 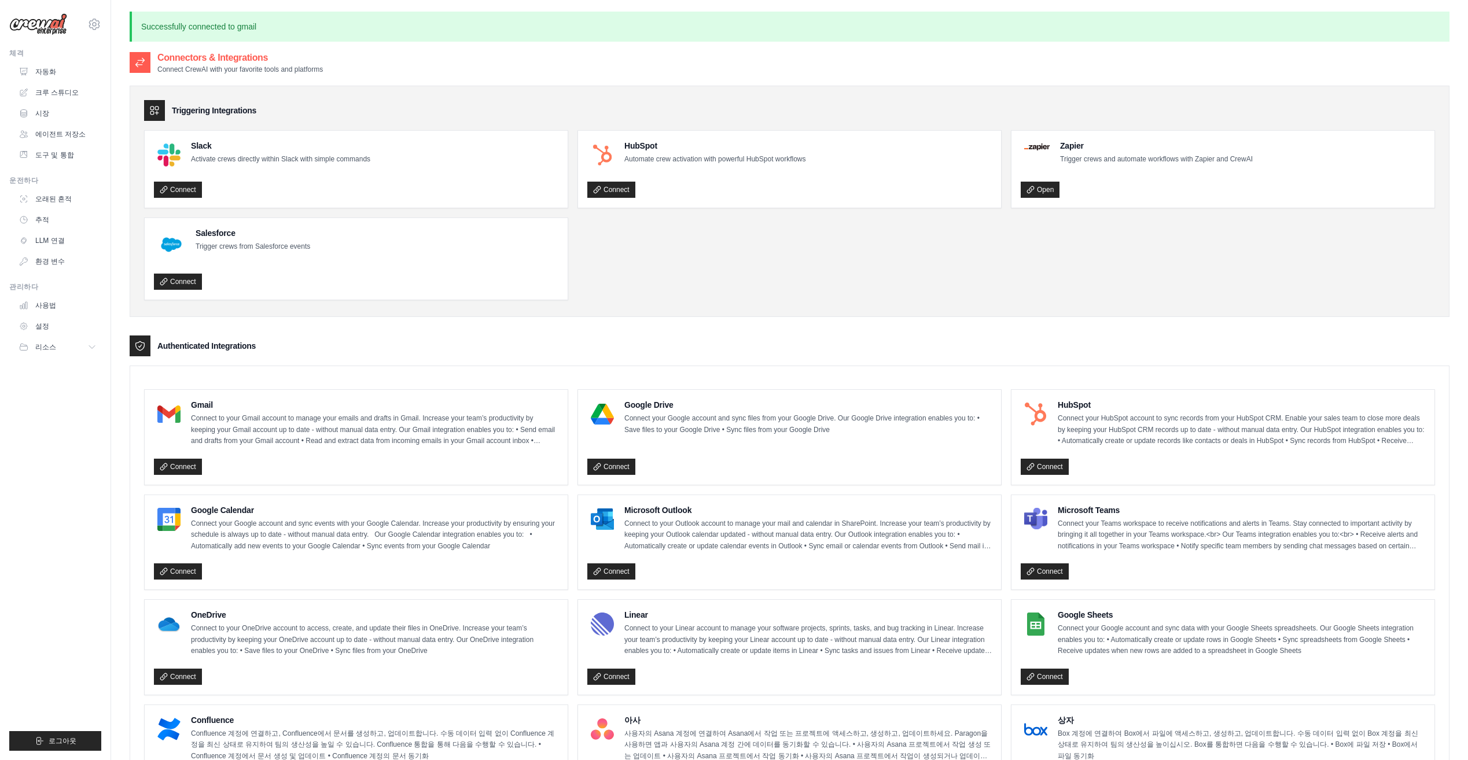 What do you see at coordinates (808, 720) in the screenshot?
I see `h4: 아사` at bounding box center [808, 720].